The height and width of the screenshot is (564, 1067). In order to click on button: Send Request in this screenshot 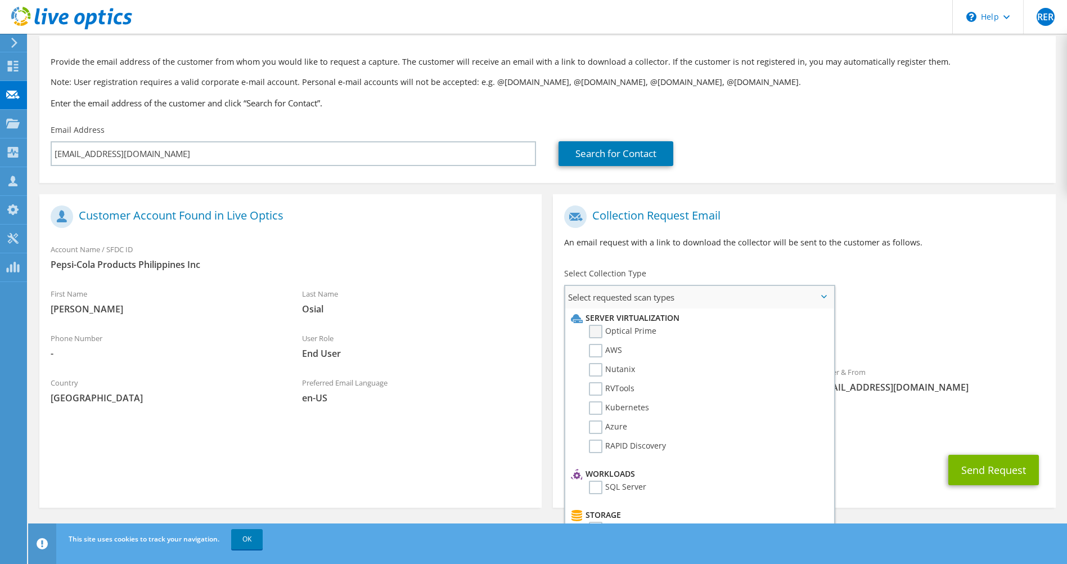, I will do `click(993, 470)`.